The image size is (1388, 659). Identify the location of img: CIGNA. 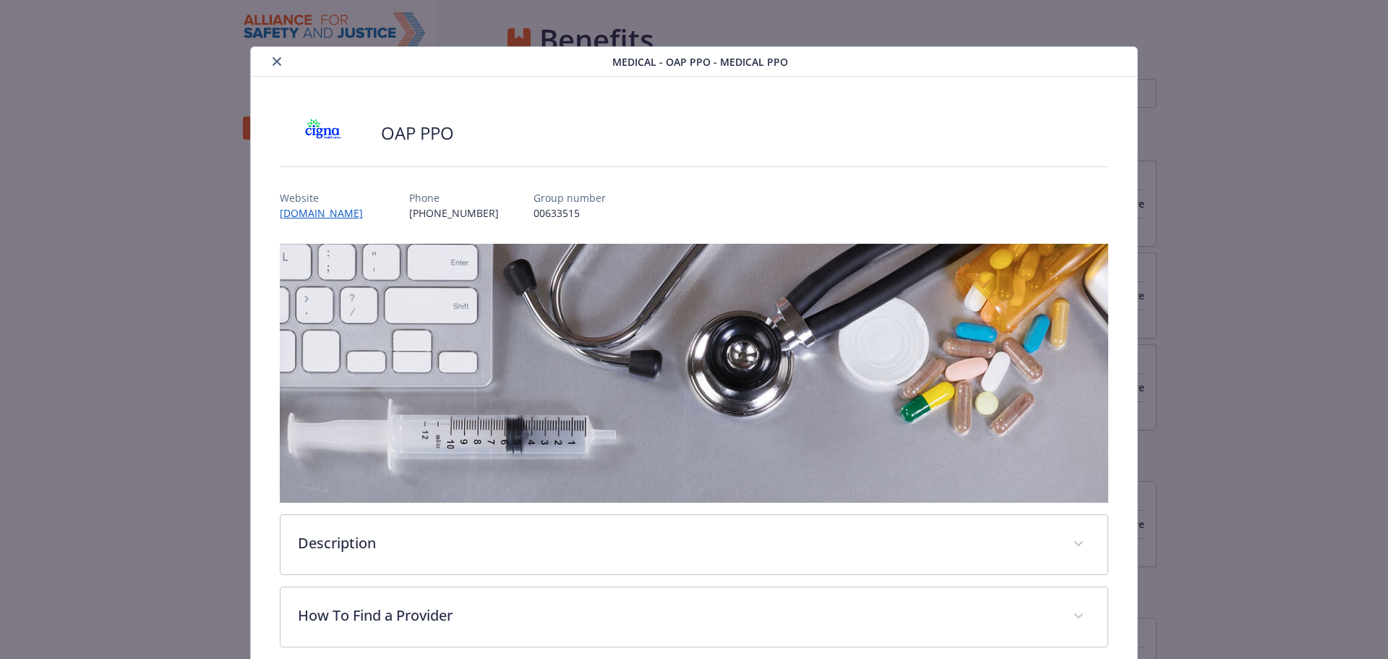
(323, 133).